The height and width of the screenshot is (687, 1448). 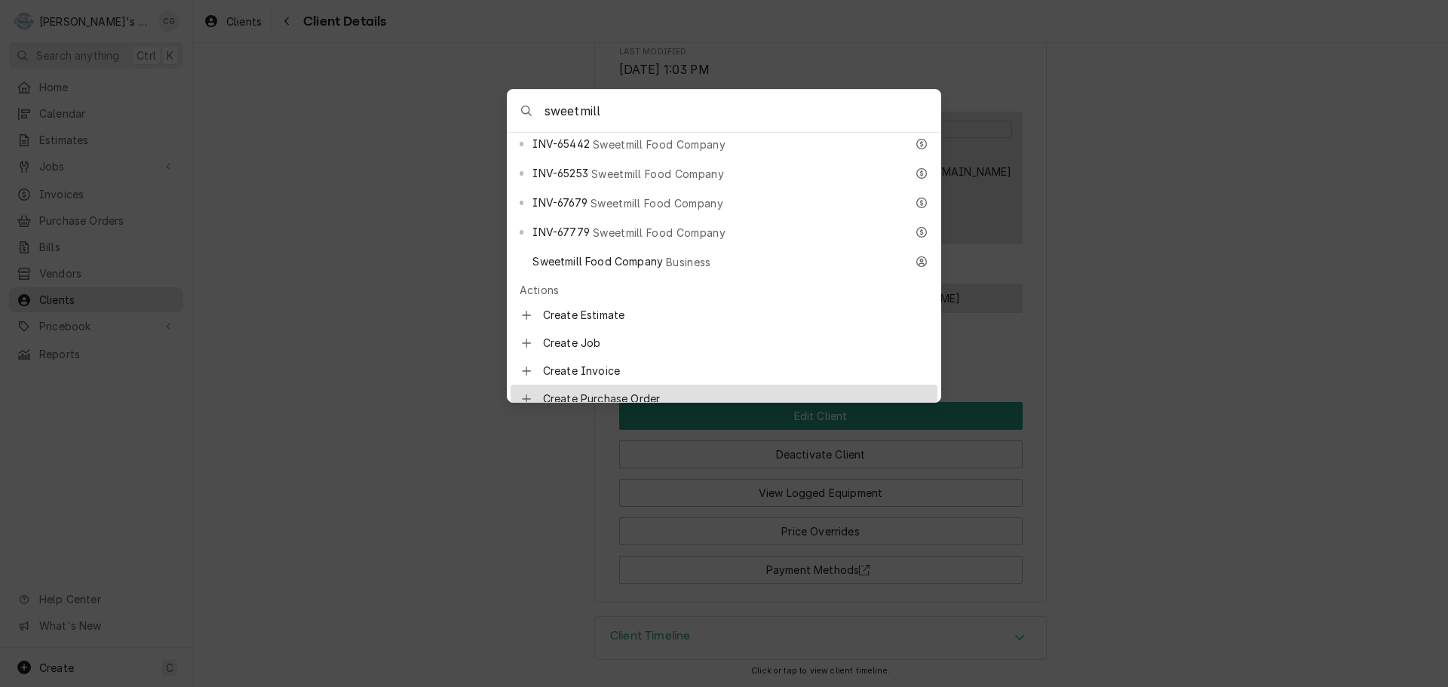 I want to click on div: Global Command Menu, so click(x=724, y=246).